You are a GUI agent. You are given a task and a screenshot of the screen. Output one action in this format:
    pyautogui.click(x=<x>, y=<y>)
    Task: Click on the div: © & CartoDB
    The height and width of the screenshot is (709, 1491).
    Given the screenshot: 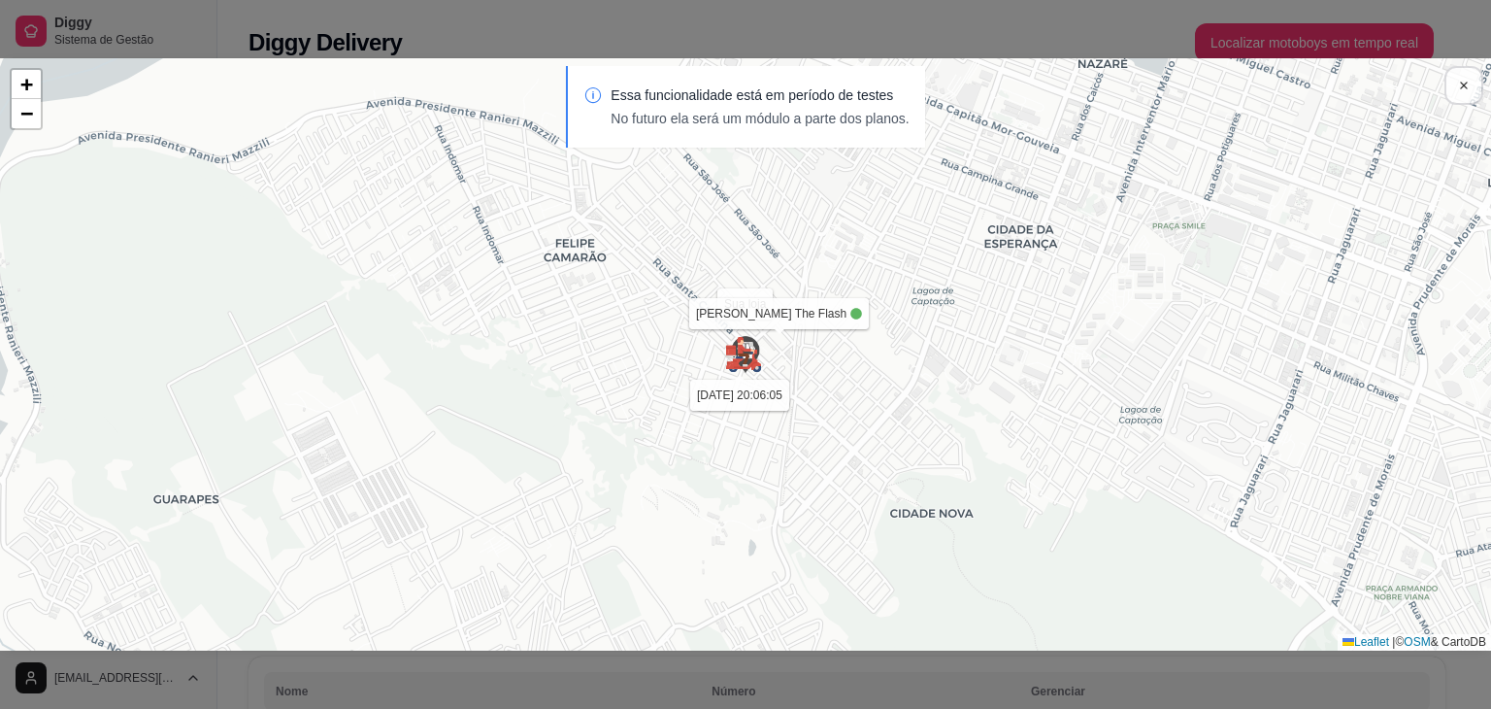 What is the action you would take?
    pyautogui.click(x=1415, y=642)
    